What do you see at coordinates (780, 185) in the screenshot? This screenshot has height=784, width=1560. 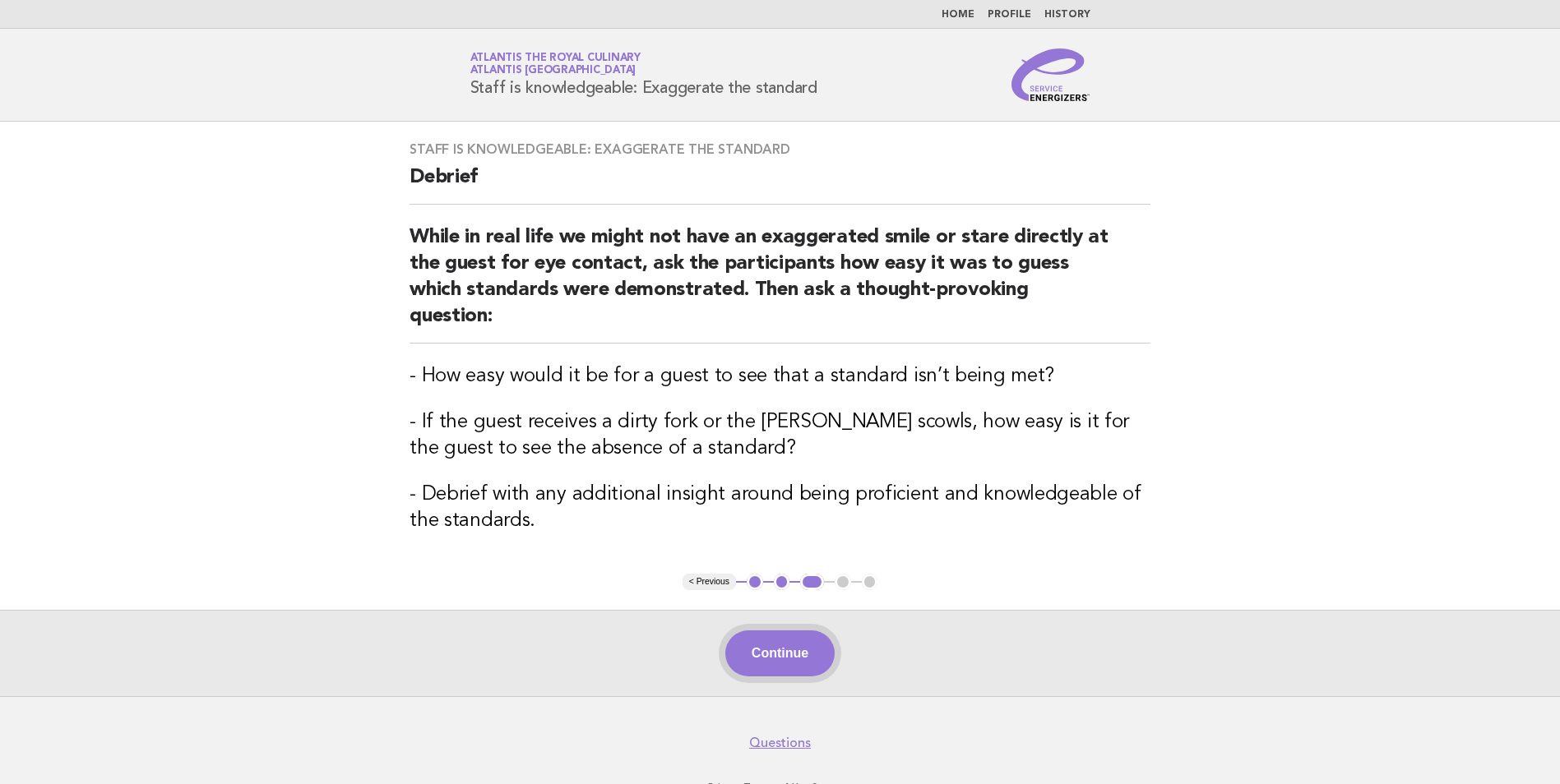 I see `h2: Debrief` at bounding box center [780, 185].